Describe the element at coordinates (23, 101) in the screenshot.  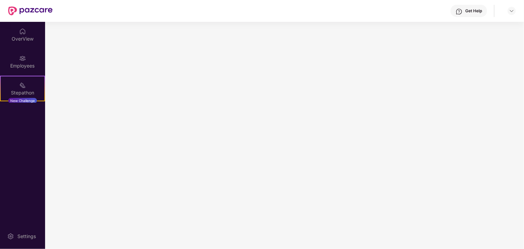
I see `div: New Challenge` at that location.